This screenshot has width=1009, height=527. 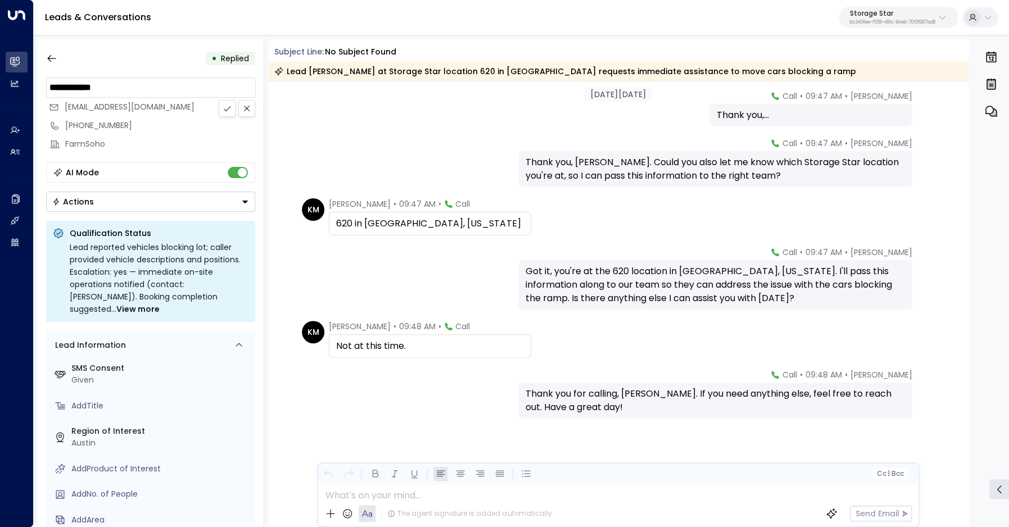 I want to click on button: Storage Starbc340fee-f559-48fc-84eb-70f3f6817ad8, so click(x=898, y=17).